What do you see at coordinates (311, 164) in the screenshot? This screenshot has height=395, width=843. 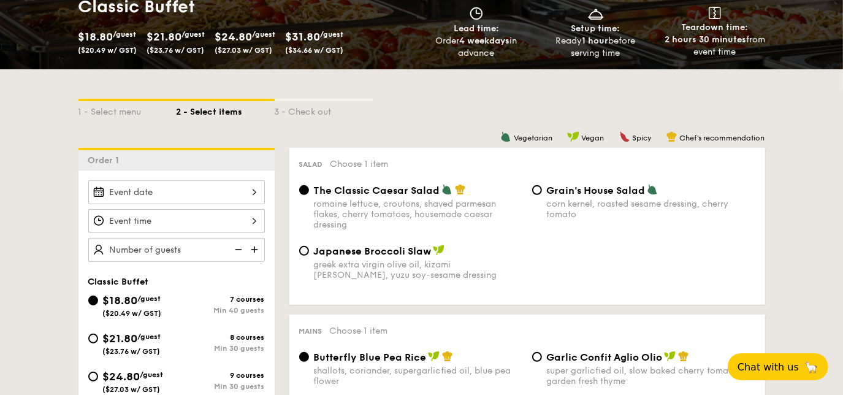 I see `span: Salad` at bounding box center [311, 164].